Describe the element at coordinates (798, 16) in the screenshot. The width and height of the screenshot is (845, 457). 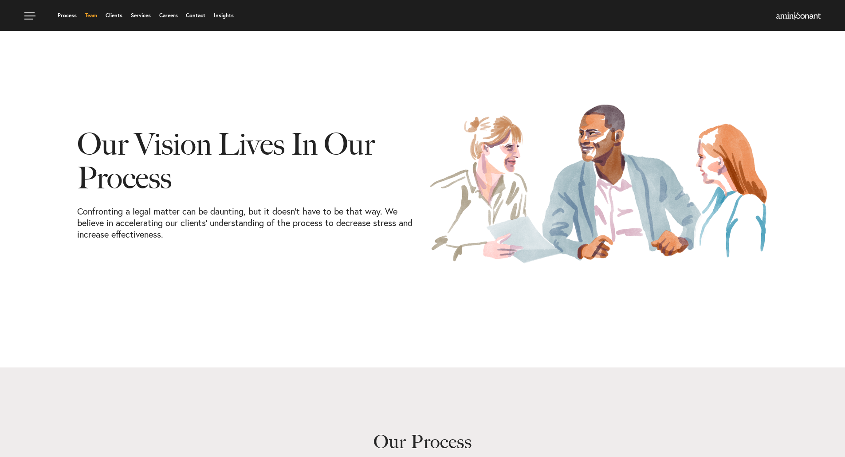
I see `a: Home` at that location.